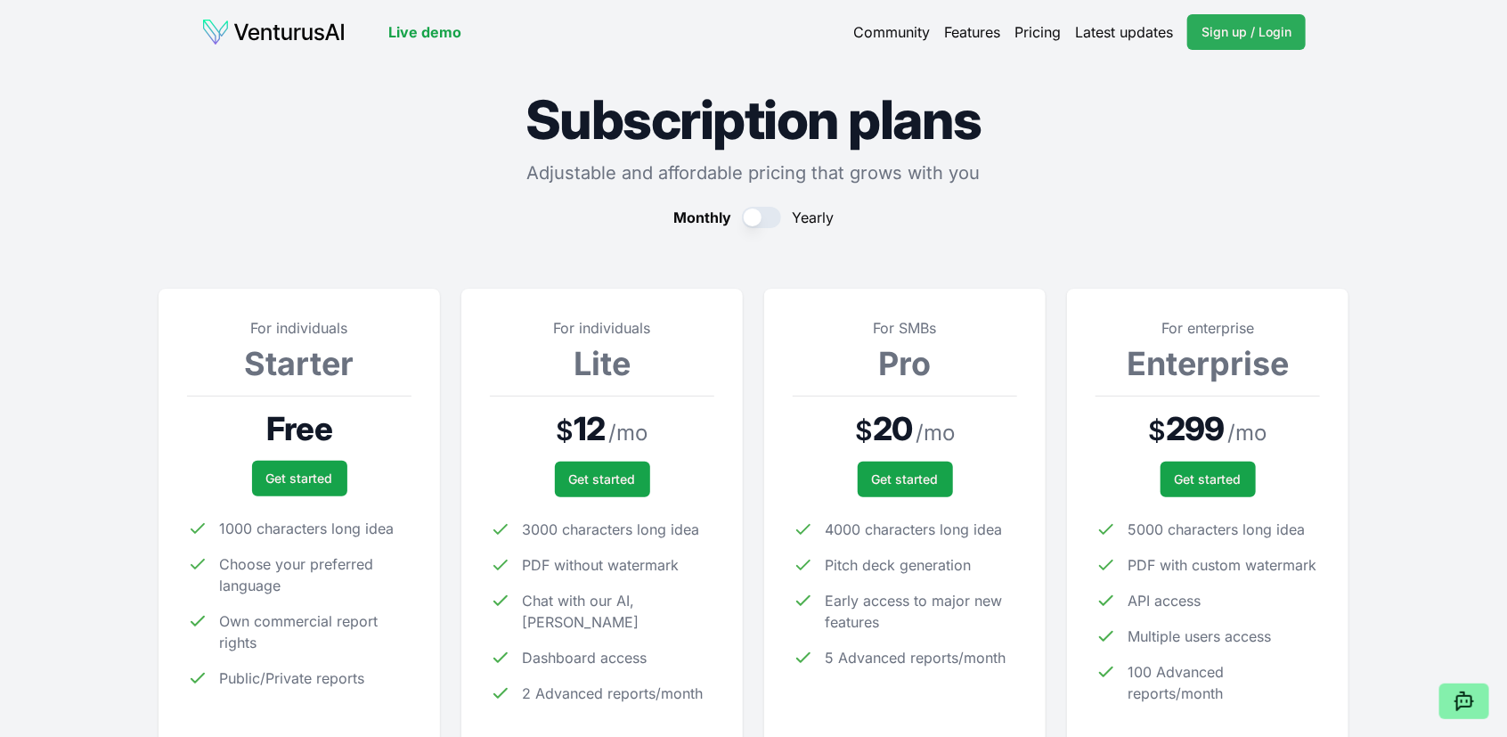 The width and height of the screenshot is (1507, 737). What do you see at coordinates (754, 173) in the screenshot?
I see `p: Adjustable and affordable pricing that grows with you` at bounding box center [754, 173].